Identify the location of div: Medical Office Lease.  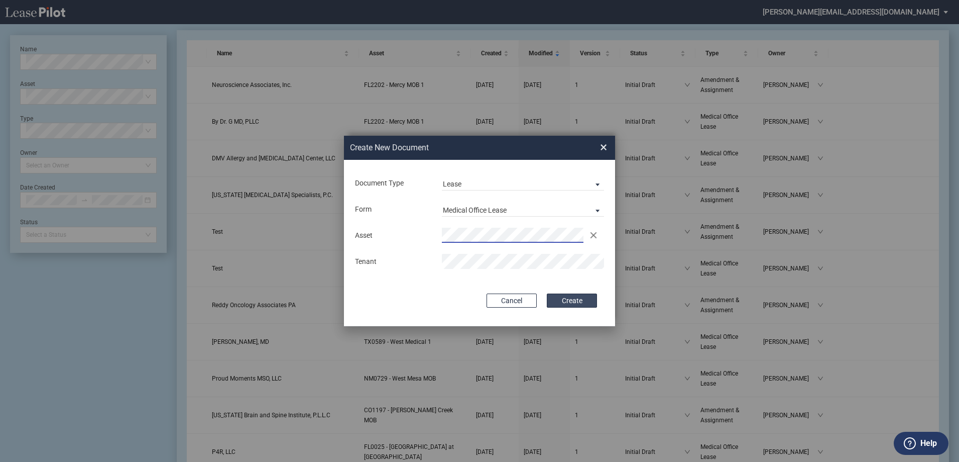
(475, 210).